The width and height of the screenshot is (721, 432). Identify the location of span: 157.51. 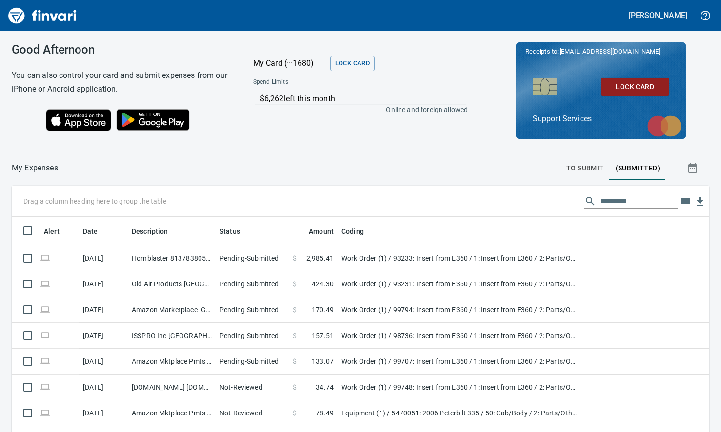
(322, 336).